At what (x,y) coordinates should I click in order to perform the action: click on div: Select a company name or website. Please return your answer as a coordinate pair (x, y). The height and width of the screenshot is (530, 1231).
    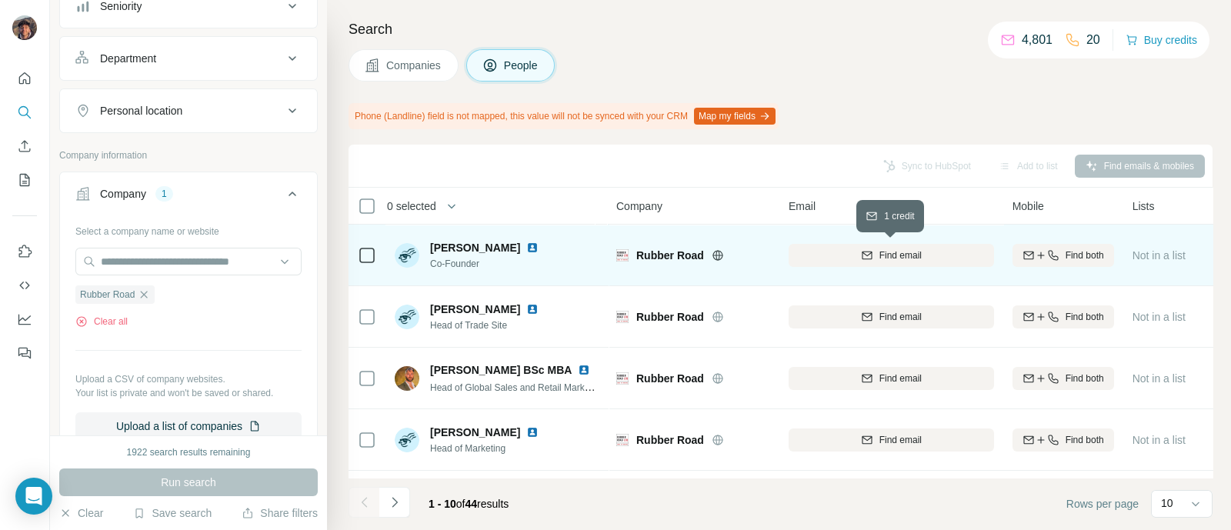
    Looking at the image, I should click on (189, 229).